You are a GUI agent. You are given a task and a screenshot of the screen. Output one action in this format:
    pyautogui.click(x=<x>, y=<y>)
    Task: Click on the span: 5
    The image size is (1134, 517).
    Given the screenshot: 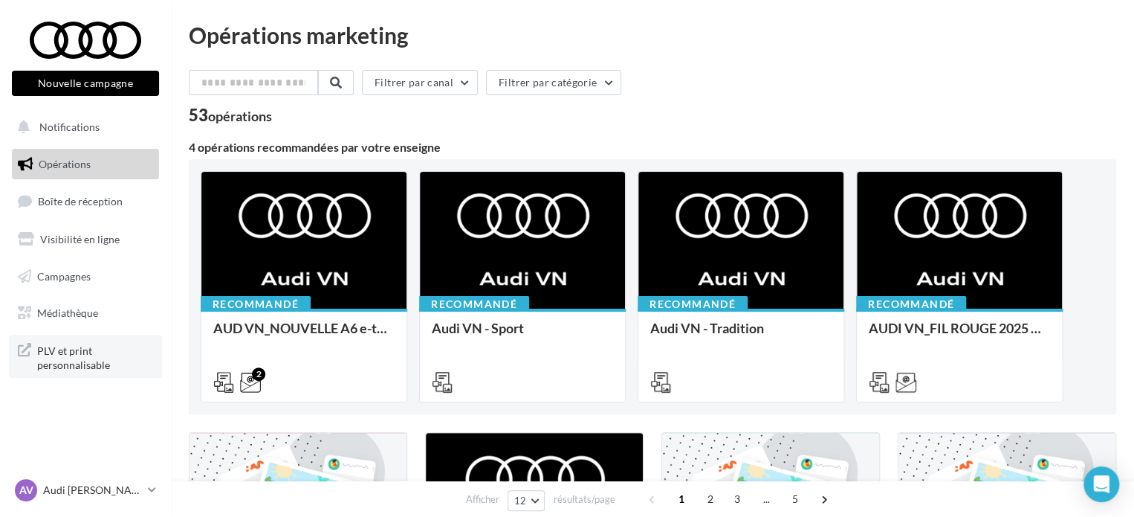 What is the action you would take?
    pyautogui.click(x=795, y=499)
    